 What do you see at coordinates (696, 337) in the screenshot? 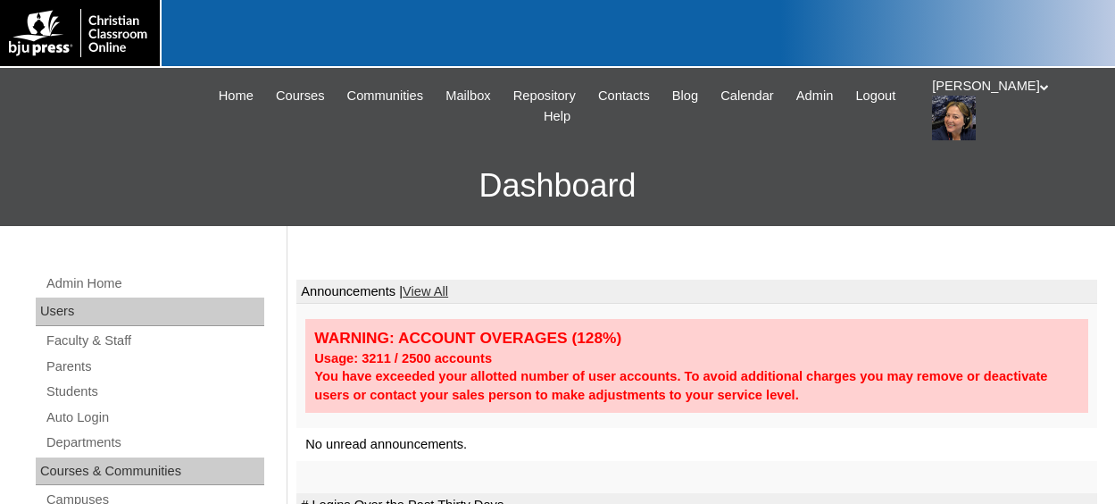
I see `div: WARNING: ACCOUNT OVERAGES (128%)` at bounding box center [696, 337].